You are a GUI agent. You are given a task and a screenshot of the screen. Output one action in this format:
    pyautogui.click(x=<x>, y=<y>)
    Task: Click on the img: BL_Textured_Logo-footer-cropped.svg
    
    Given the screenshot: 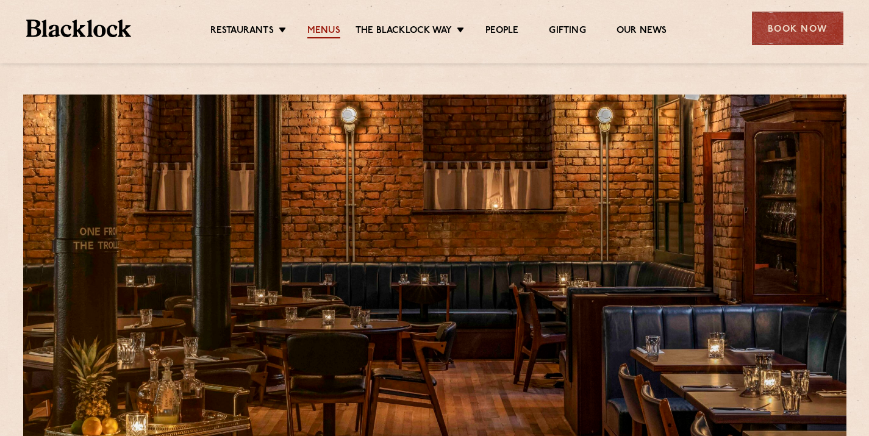 What is the action you would take?
    pyautogui.click(x=79, y=28)
    